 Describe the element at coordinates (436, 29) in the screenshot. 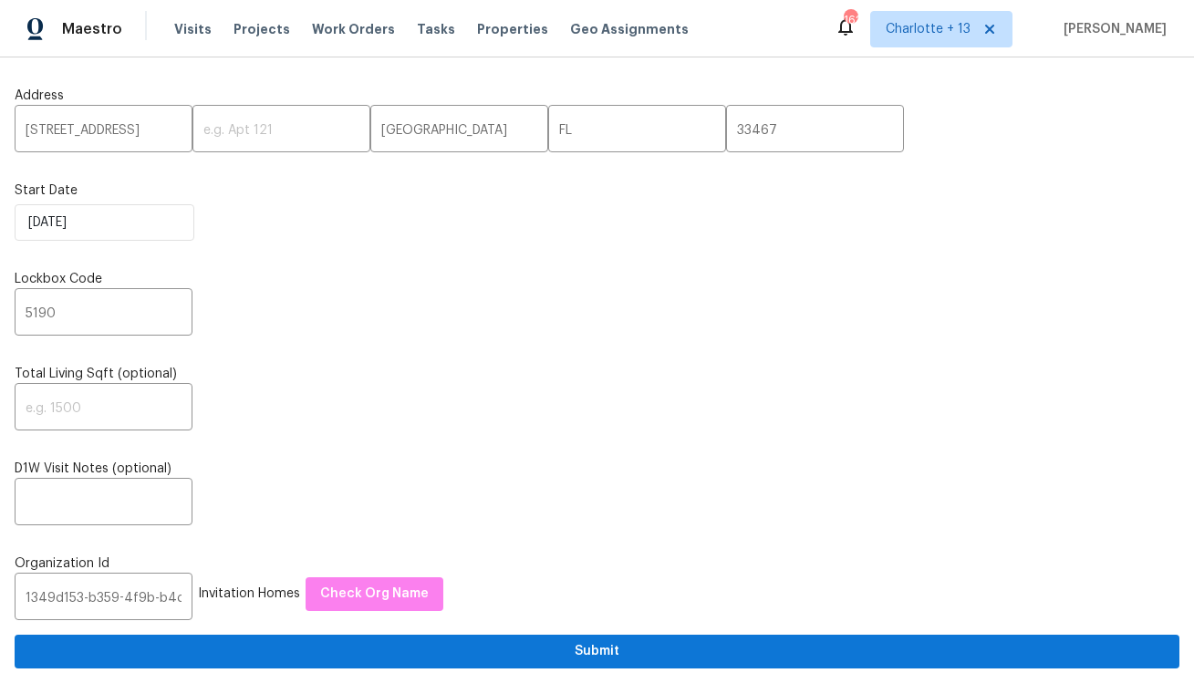

I see `span: Tasks` at that location.